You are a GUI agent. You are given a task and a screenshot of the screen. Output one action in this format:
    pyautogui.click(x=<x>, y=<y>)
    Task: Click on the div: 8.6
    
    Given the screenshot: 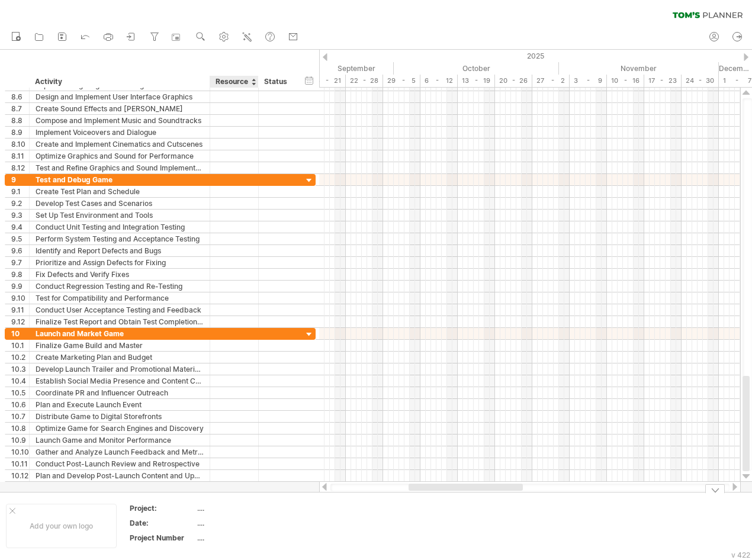 What is the action you would take?
    pyautogui.click(x=20, y=97)
    